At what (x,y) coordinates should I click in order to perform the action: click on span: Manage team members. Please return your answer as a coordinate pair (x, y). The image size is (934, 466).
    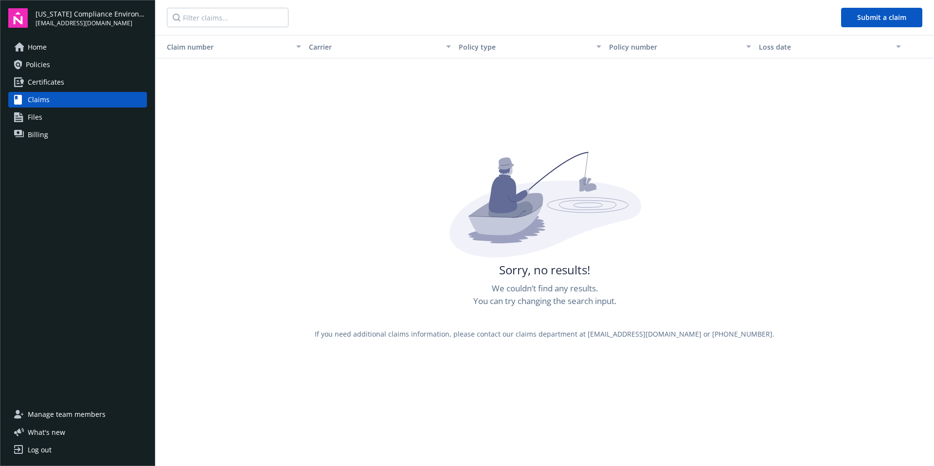
    Looking at the image, I should click on (67, 414).